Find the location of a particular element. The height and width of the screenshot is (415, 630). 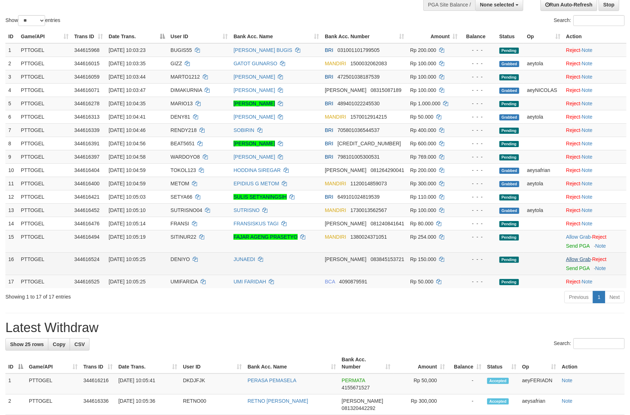

th: Status is located at coordinates (510, 36).